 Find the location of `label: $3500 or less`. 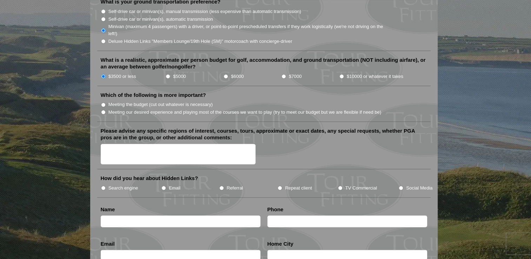

label: $3500 or less is located at coordinates (122, 77).